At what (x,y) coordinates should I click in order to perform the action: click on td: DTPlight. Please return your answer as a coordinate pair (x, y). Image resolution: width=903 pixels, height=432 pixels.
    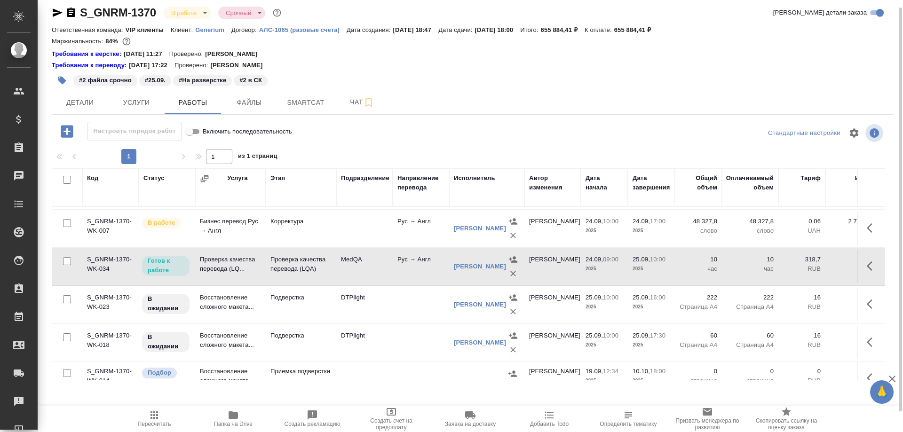
    Looking at the image, I should click on (365, 343).